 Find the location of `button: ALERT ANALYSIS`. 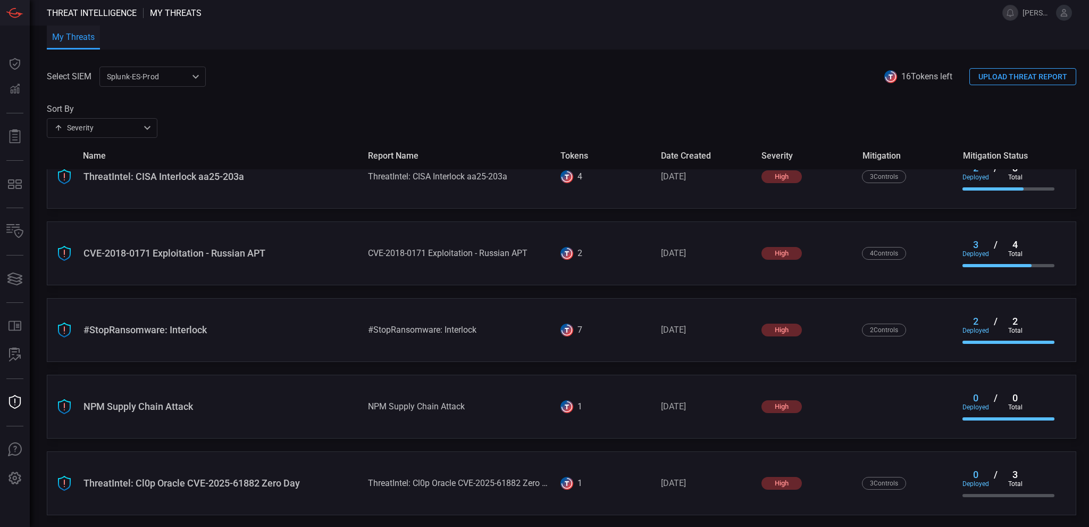

button: ALERT ANALYSIS is located at coordinates (15, 355).